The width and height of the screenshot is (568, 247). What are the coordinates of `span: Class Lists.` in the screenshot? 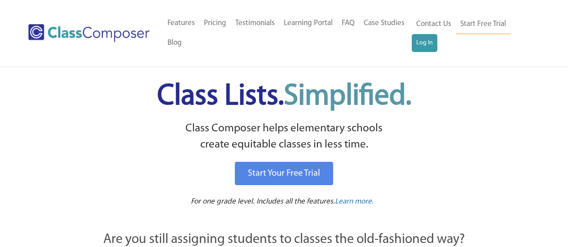 It's located at (284, 97).